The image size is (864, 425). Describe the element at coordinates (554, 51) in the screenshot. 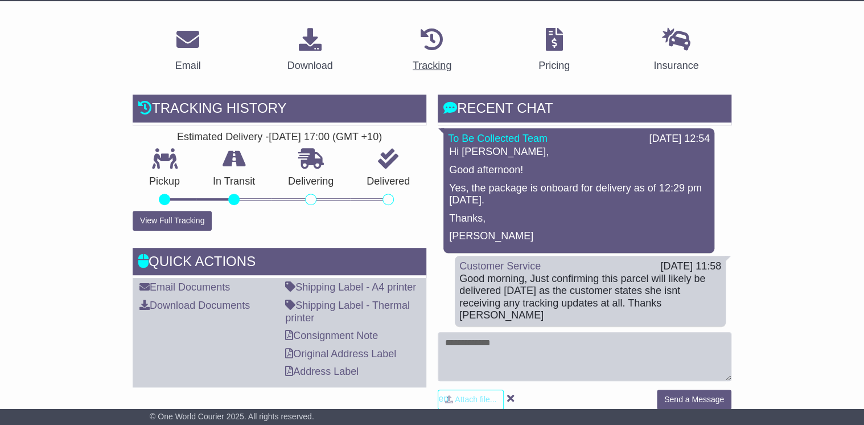

I see `a: Pricing` at that location.